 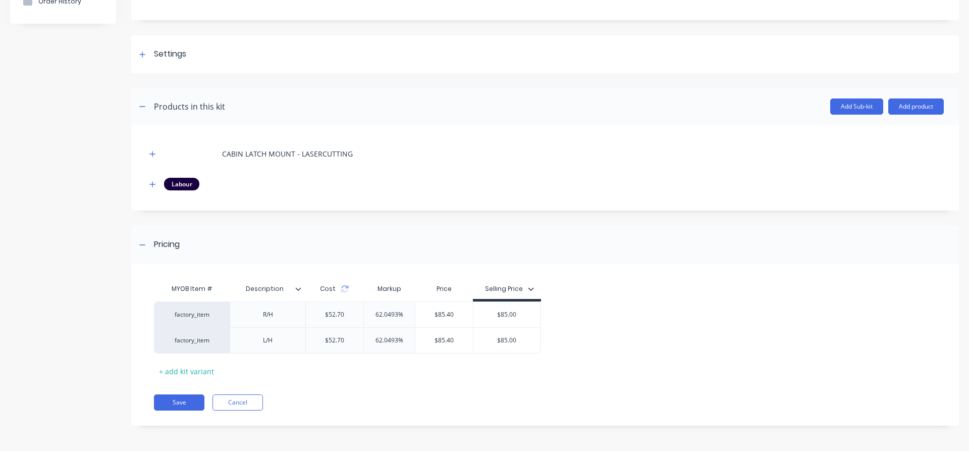 What do you see at coordinates (347, 314) in the screenshot?
I see `div: factory_itemR/H$52.7062.0493%$85.40$85.00` at bounding box center [347, 314].